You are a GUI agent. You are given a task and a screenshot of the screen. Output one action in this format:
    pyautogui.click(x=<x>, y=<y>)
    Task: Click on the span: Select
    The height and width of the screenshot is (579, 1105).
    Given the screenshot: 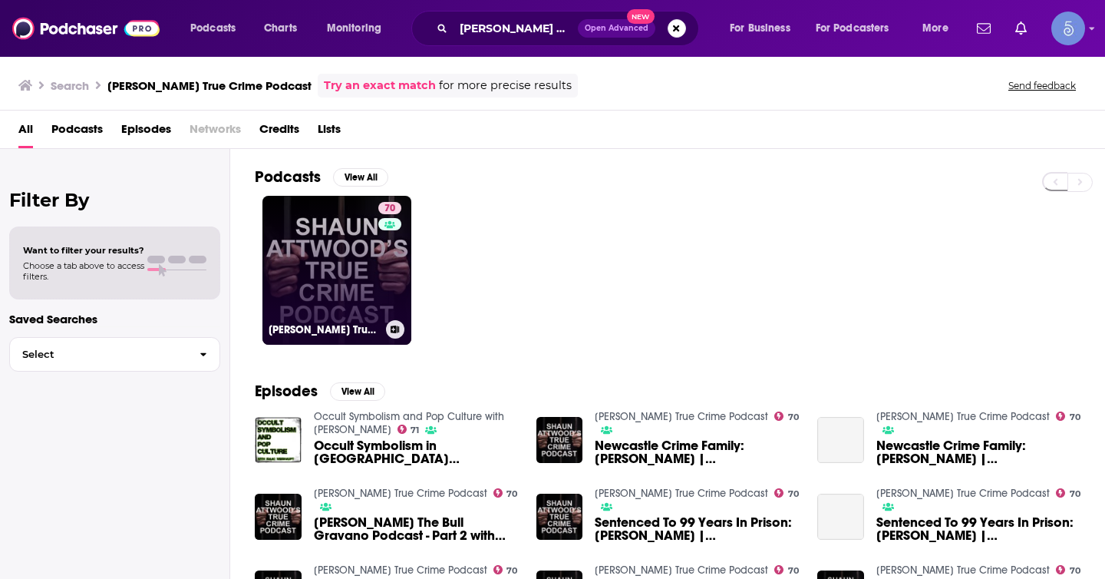 What is the action you would take?
    pyautogui.click(x=98, y=354)
    